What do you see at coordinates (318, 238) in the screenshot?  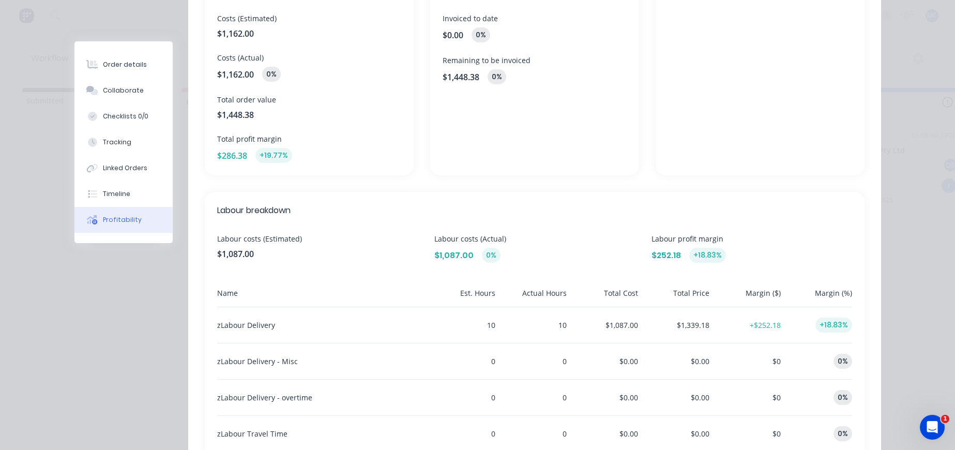 I see `span: Labour costs (Estimated)` at bounding box center [318, 238].